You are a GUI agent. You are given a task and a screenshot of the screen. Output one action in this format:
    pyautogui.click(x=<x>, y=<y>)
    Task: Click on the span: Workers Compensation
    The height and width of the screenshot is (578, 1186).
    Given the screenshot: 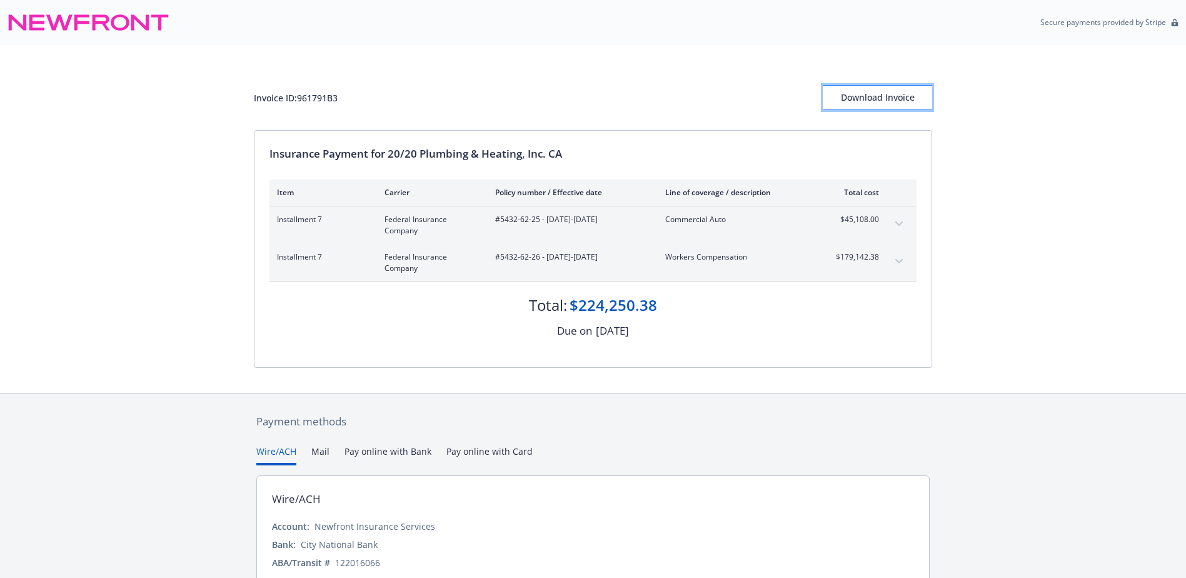 What is the action you would take?
    pyautogui.click(x=738, y=257)
    